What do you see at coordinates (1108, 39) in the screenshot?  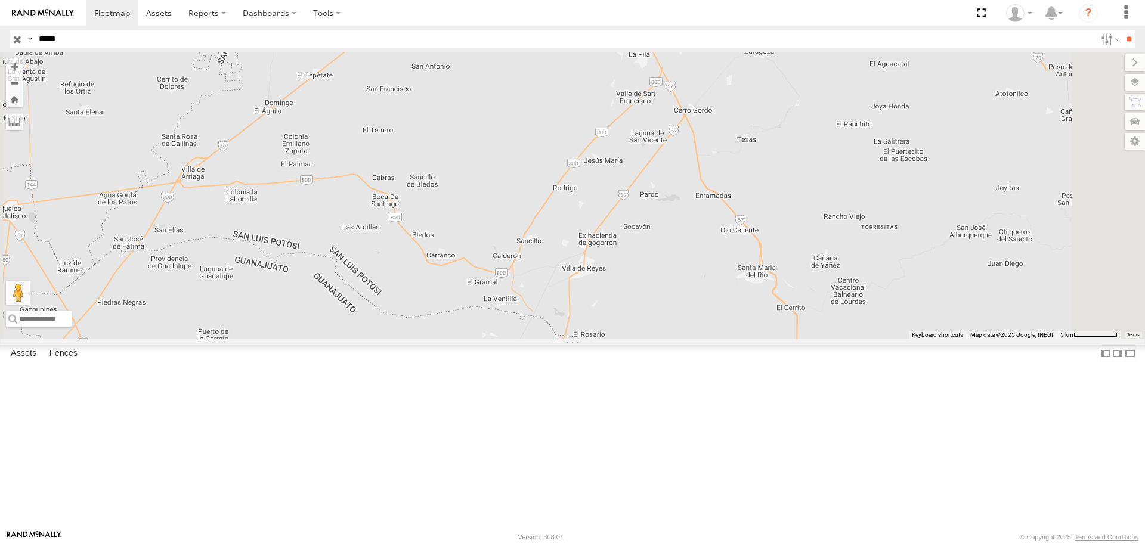 I see `label: Search Filter Options` at bounding box center [1108, 39].